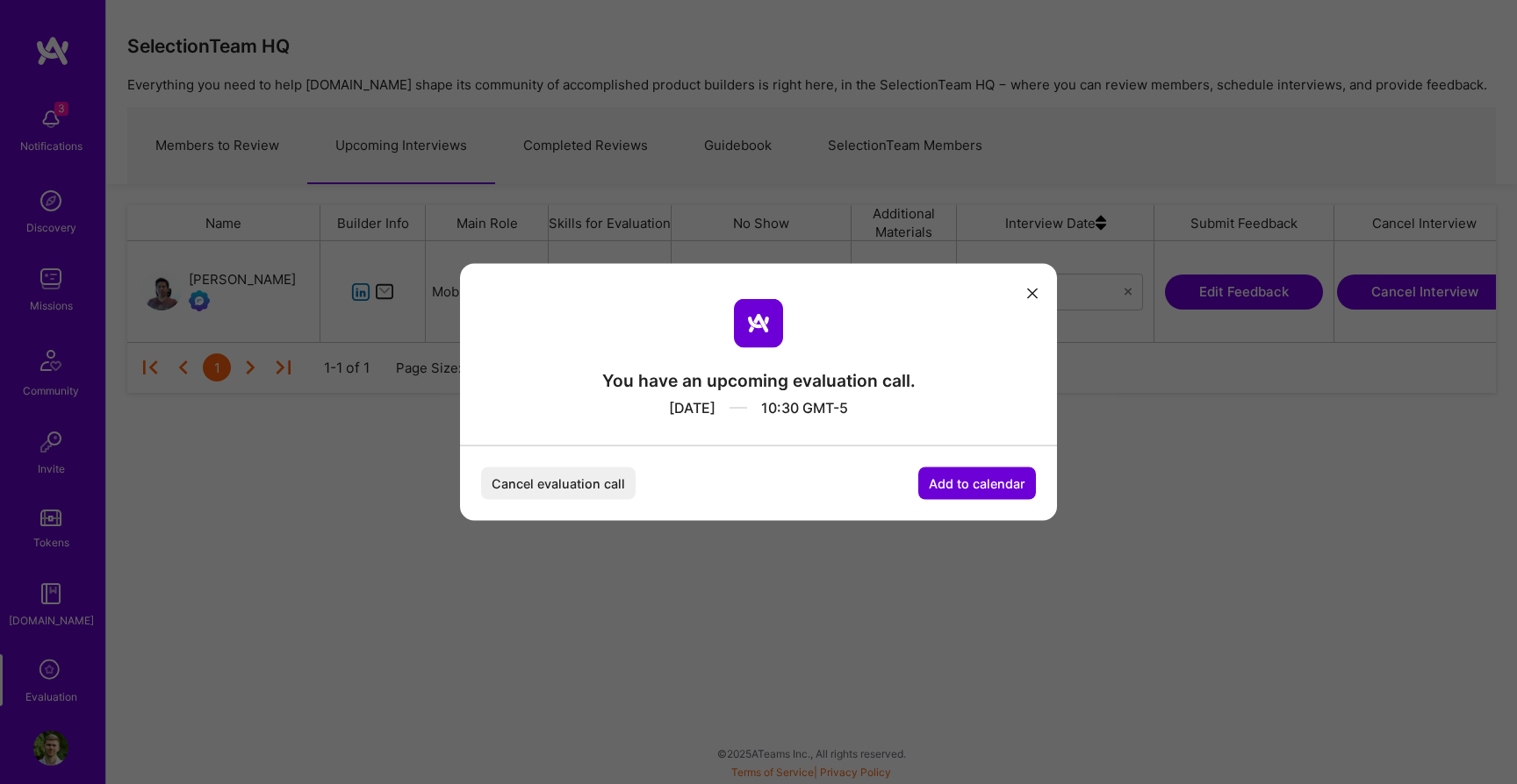 The image size is (1517, 784). I want to click on button: Cancel evaluation call, so click(558, 484).